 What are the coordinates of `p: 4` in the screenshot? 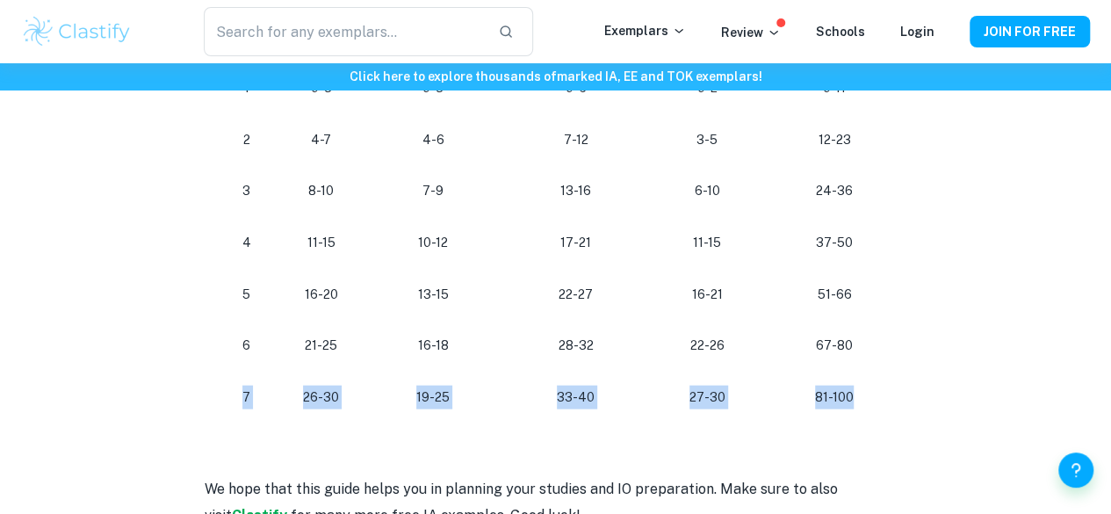 It's located at (247, 242).